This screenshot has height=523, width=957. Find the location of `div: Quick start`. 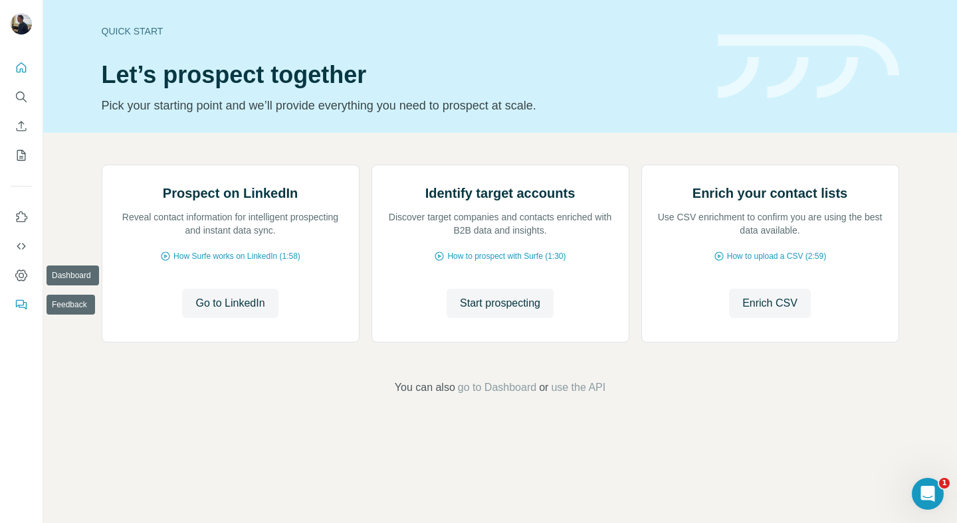

div: Quick start is located at coordinates (401, 31).